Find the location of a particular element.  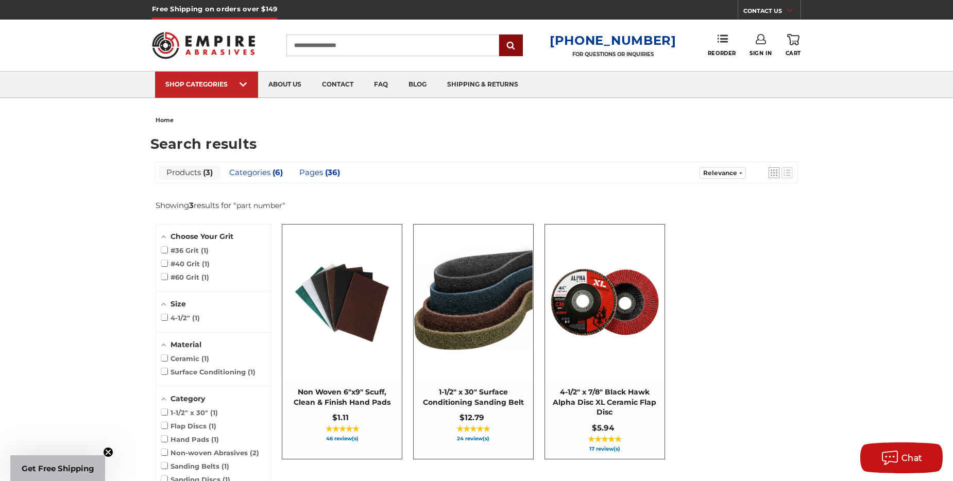

h1: Search results is located at coordinates (476, 144).